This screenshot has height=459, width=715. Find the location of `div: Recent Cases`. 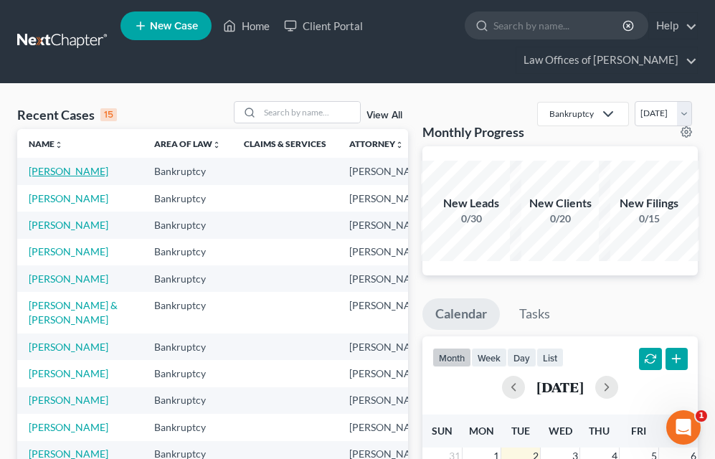

div: Recent Cases is located at coordinates (67, 115).